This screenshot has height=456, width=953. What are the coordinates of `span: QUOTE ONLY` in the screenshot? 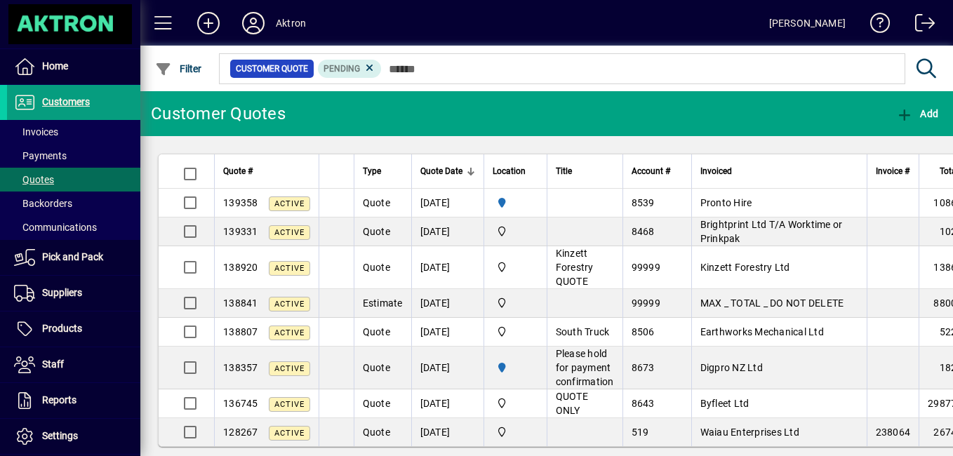 It's located at (572, 404).